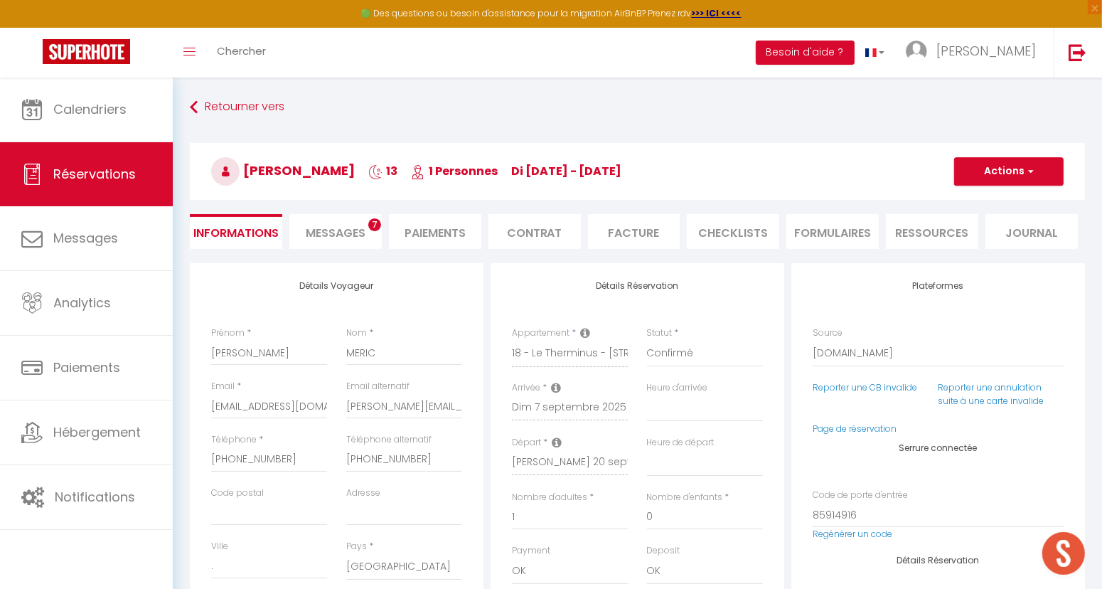 Image resolution: width=1102 pixels, height=589 pixels. What do you see at coordinates (827, 333) in the screenshot?
I see `label: Source` at bounding box center [827, 333].